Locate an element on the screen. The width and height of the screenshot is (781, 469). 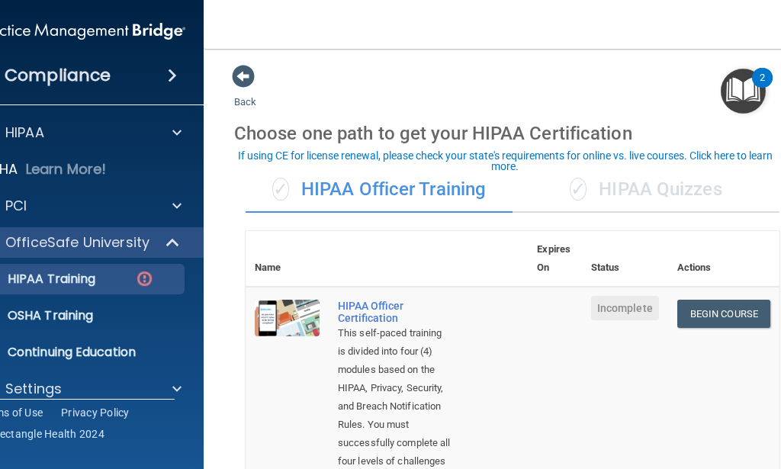
p: Settings is located at coordinates (34, 389).